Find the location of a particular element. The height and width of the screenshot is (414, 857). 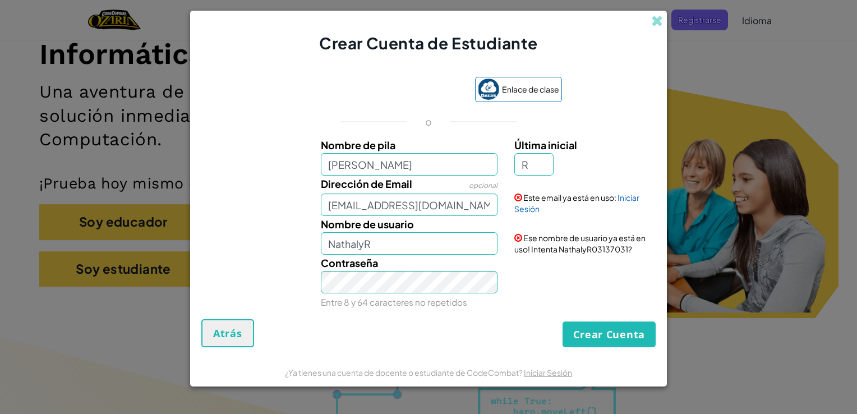

span: Nombre de usuario is located at coordinates (367, 224).